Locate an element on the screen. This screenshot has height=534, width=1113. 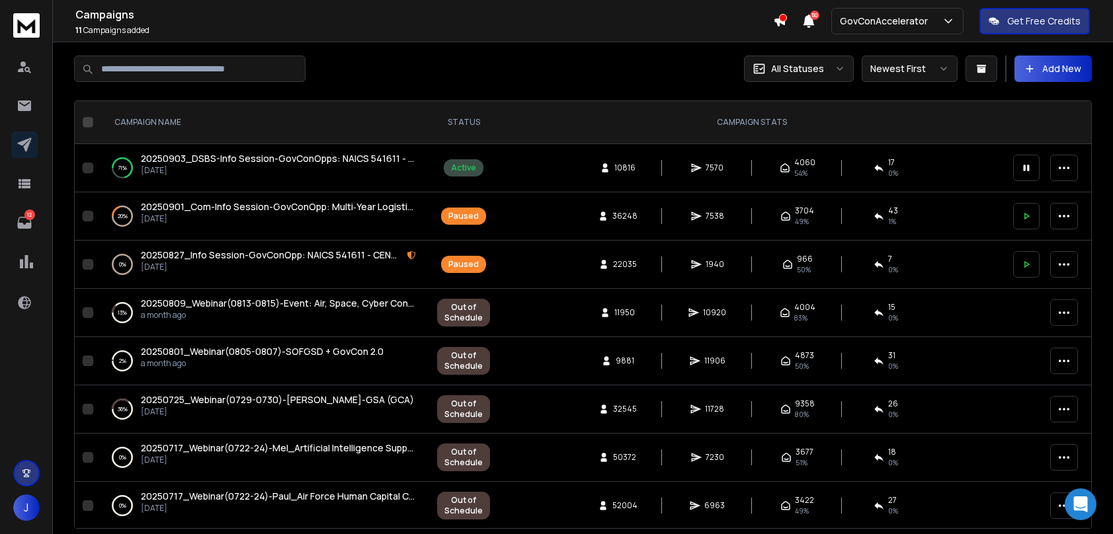
a: 12 is located at coordinates (24, 223).